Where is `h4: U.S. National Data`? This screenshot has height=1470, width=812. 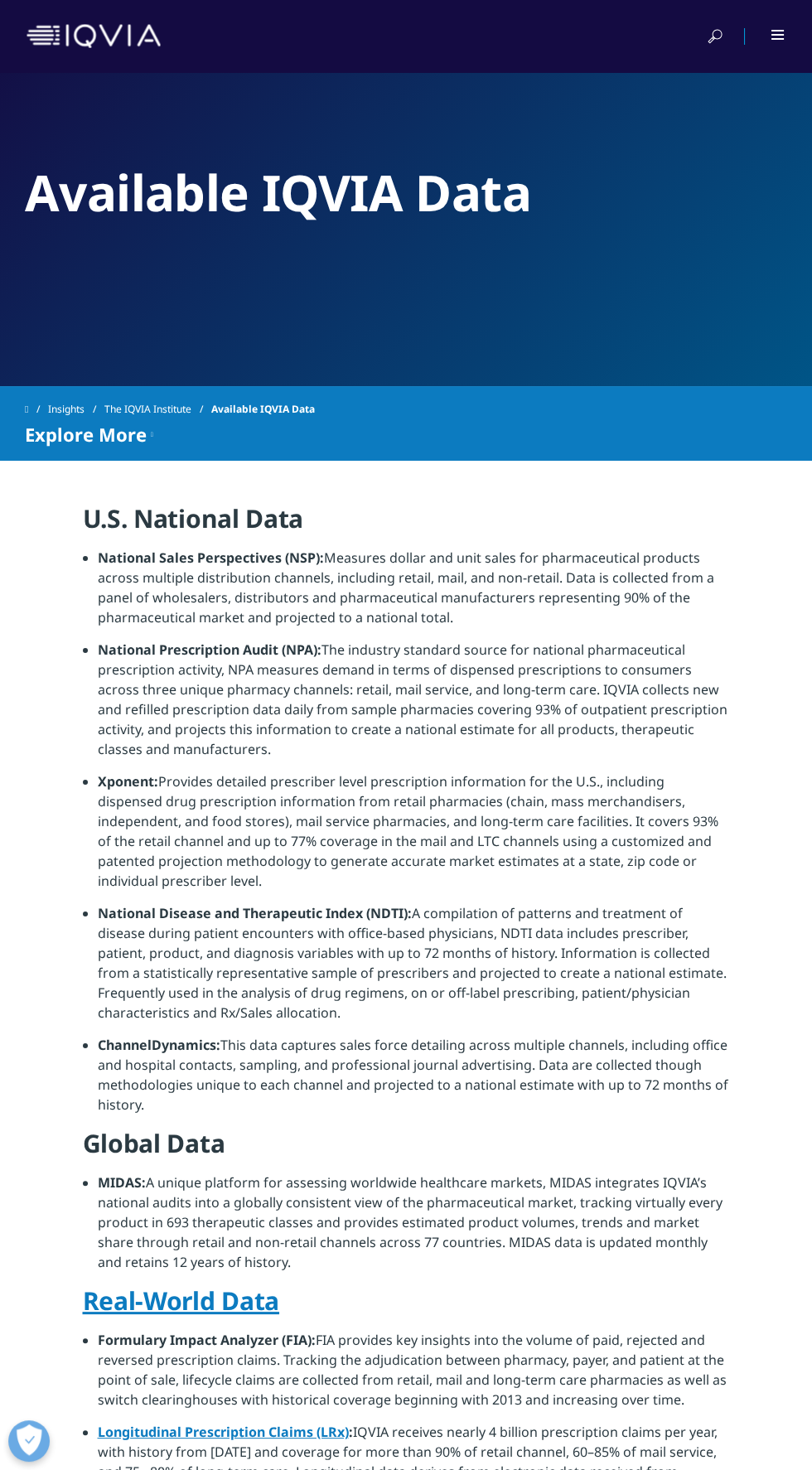 h4: U.S. National Data is located at coordinates (406, 525).